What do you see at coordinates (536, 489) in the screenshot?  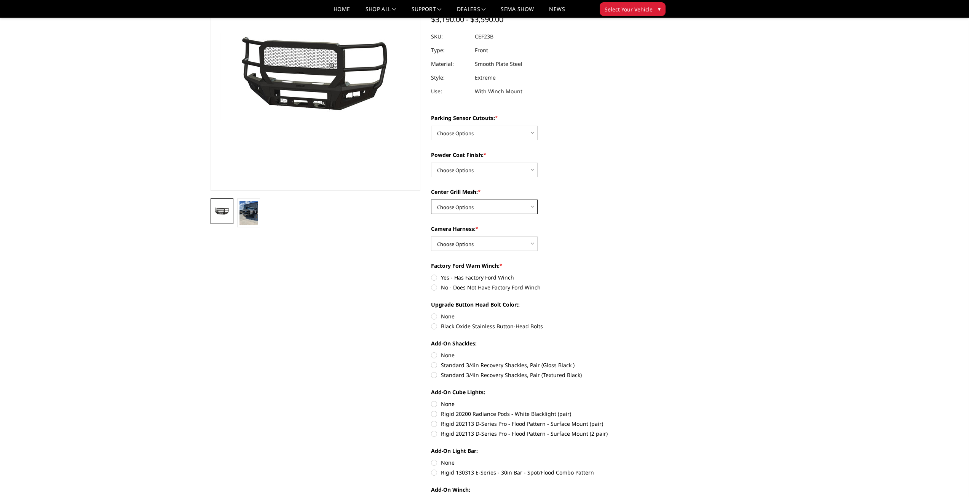 I see `label: Add-On Winch:` at bounding box center [536, 489].